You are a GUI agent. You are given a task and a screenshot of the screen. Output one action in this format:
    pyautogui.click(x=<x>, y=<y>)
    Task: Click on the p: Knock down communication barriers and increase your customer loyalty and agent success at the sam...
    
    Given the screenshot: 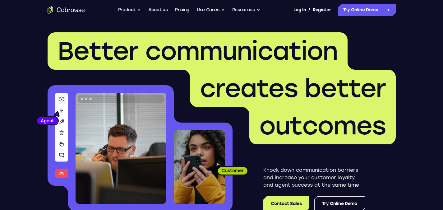 What is the action you would take?
    pyautogui.click(x=314, y=178)
    